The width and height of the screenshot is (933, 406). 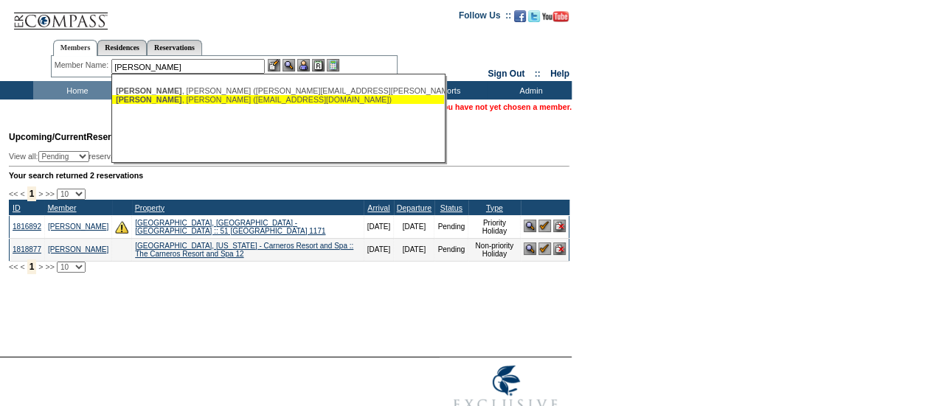 What do you see at coordinates (555, 16) in the screenshot?
I see `img: Subscribe to our YouTube Channel` at bounding box center [555, 16].